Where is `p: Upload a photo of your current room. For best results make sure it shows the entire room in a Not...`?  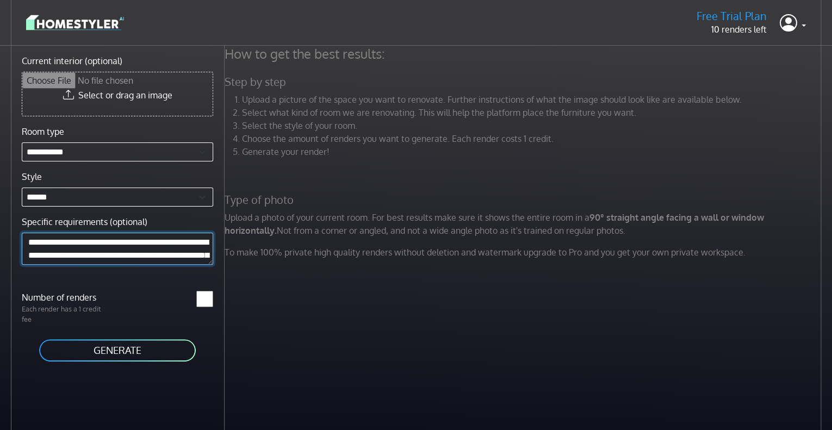
p: Upload a photo of your current room. For best results make sure it shows the entire room in a Not... is located at coordinates (524, 224).